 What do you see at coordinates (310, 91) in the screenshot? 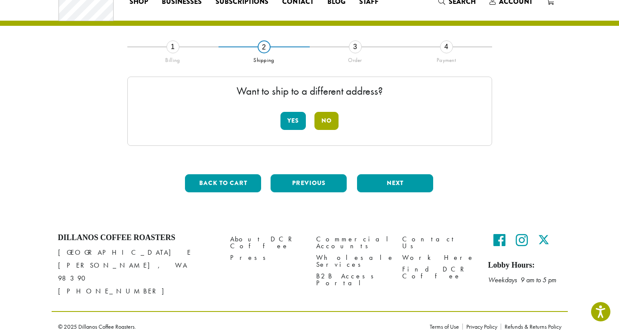
I see `p: Want to ship to a different address?` at bounding box center [310, 91].